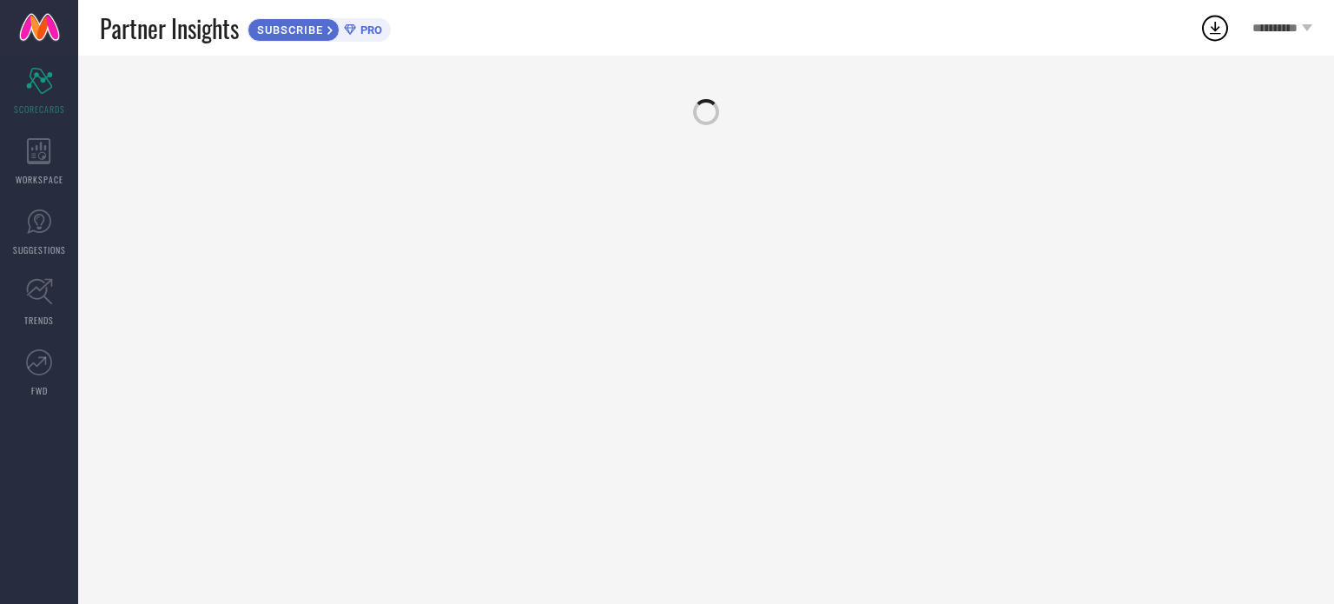  I want to click on span: SCORECARDS, so click(39, 109).